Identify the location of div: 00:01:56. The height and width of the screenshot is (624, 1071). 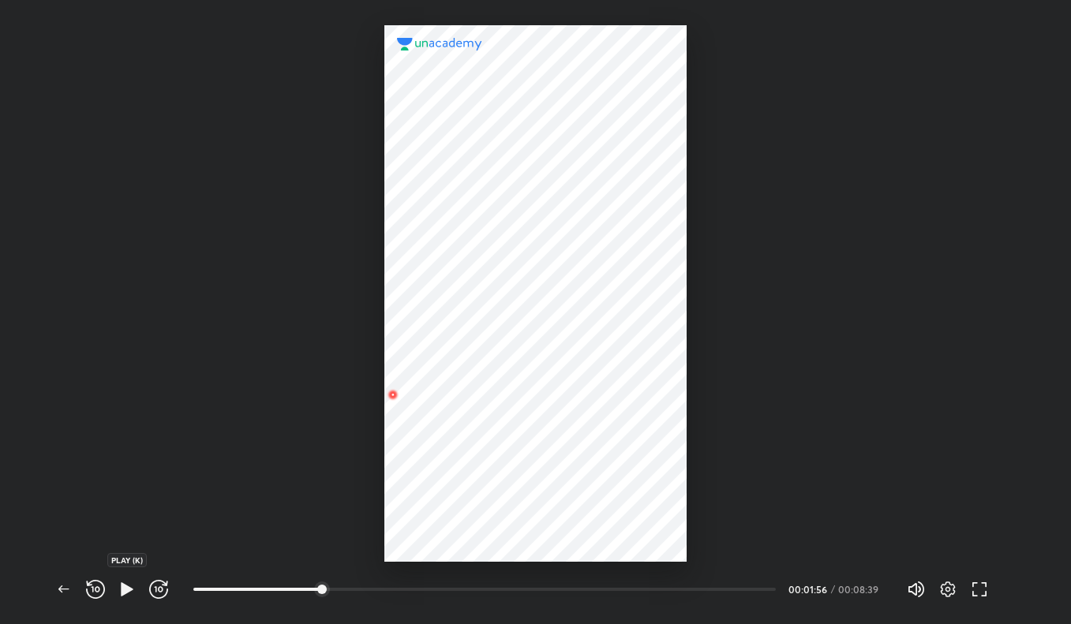
(808, 590).